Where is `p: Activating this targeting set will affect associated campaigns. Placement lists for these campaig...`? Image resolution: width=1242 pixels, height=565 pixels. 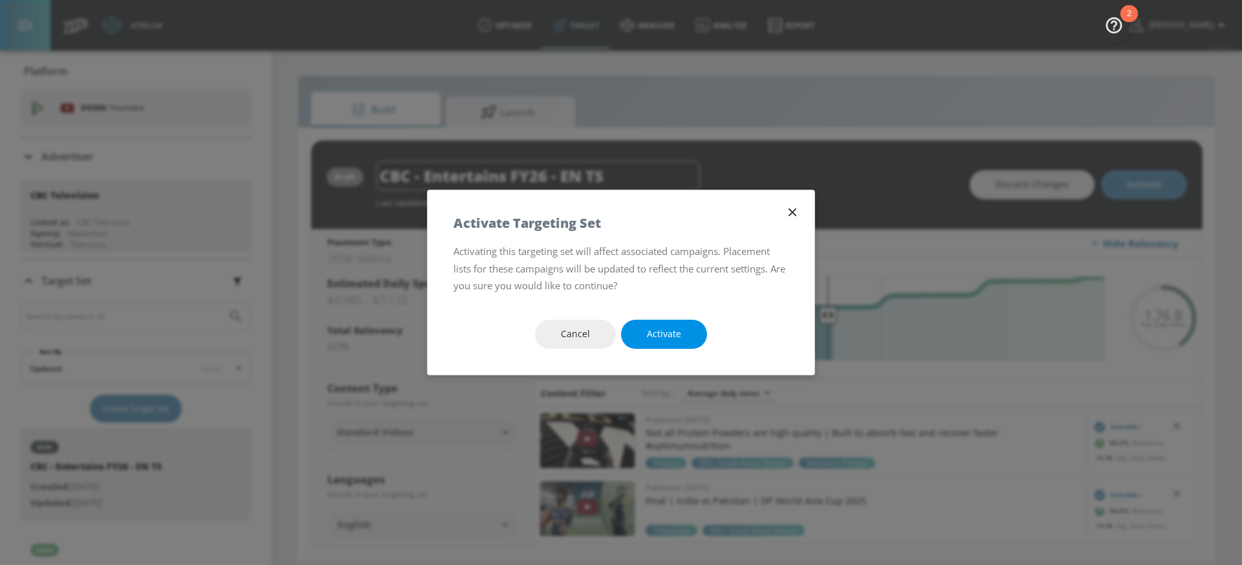
p: Activating this targeting set will affect associated campaigns. Placement lists for these campaig... is located at coordinates (621, 268).